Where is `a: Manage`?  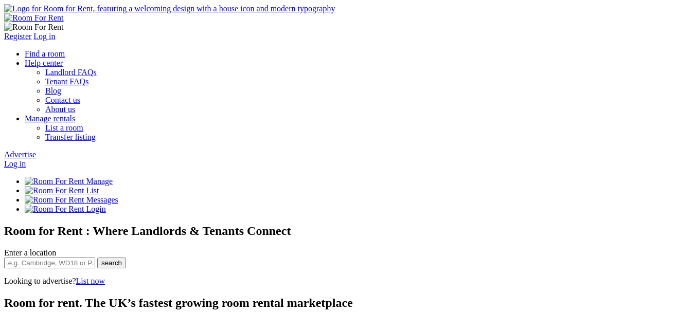
a: Manage is located at coordinates (68, 181).